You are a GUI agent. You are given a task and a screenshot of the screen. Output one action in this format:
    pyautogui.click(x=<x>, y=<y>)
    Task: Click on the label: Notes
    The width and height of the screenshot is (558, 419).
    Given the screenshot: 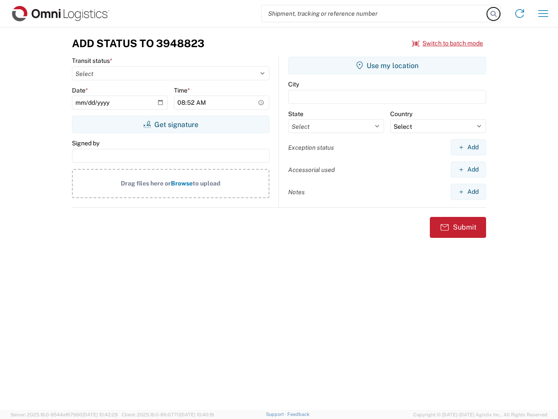 What is the action you would take?
    pyautogui.click(x=296, y=192)
    